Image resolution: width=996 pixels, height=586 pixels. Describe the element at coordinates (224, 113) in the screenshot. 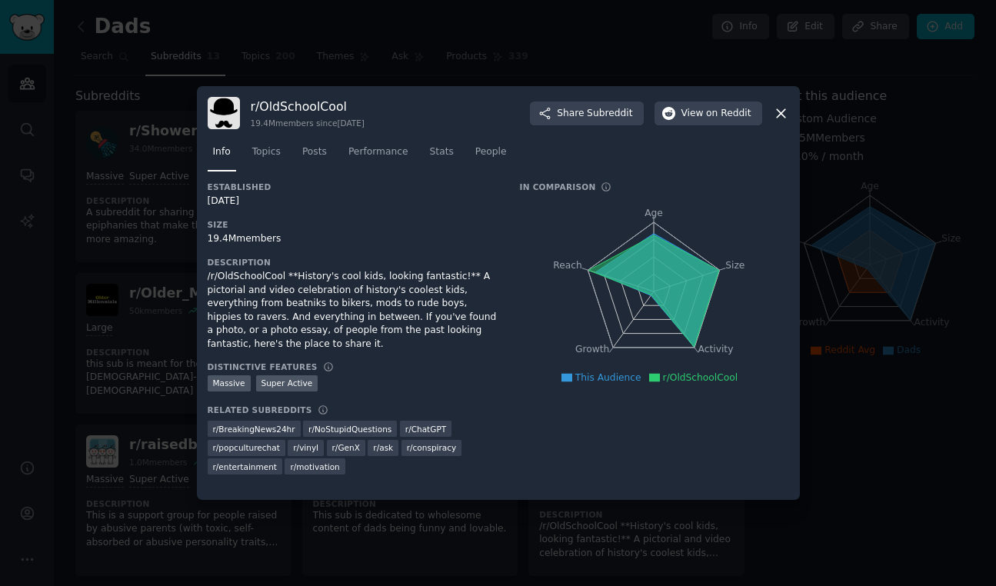

I see `img: OldSchoolCool` at that location.